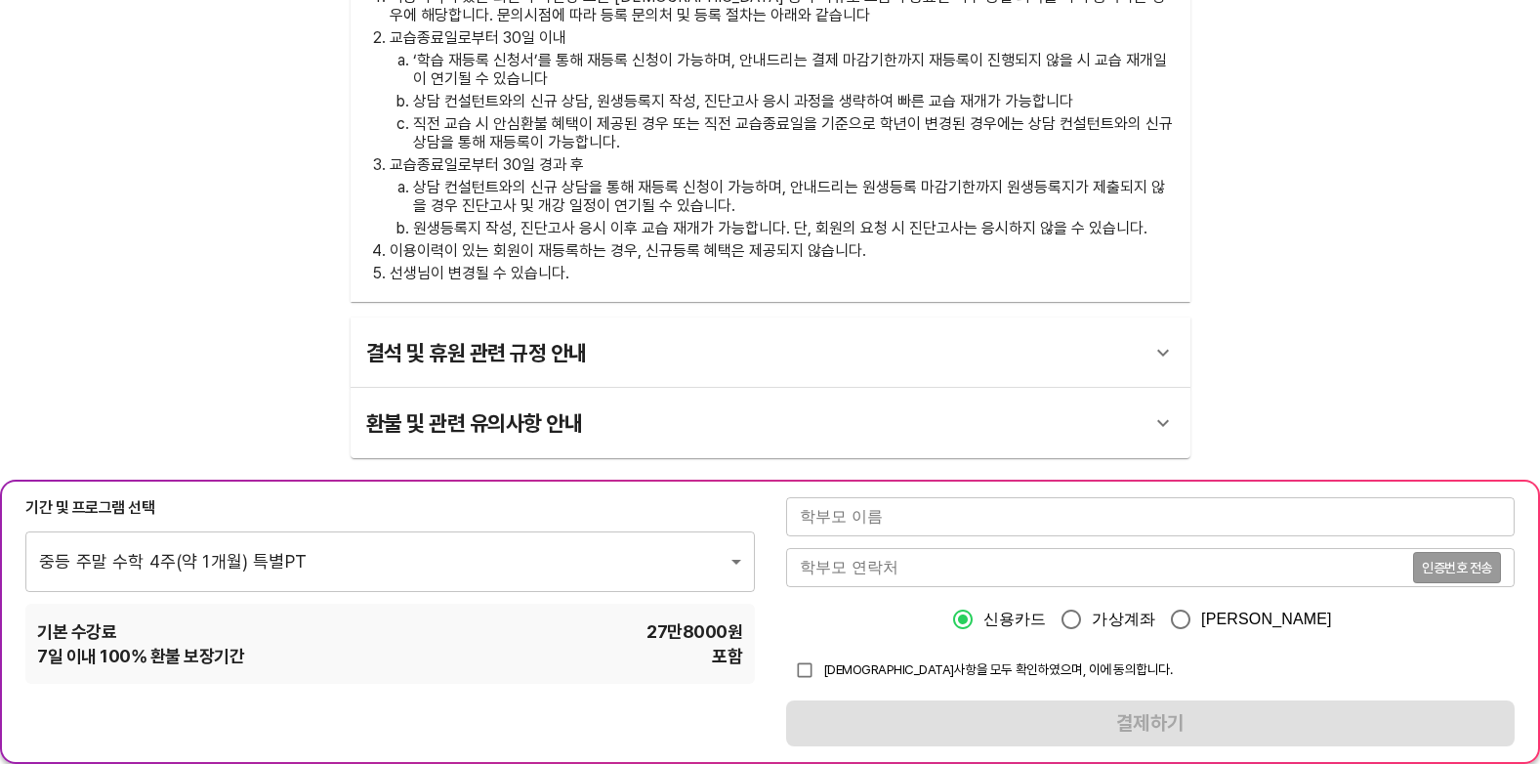  Describe the element at coordinates (794, 101) in the screenshot. I see `p: 상담 컨설턴트와의 신규 상담, 원생등록지 작성, 진단고사 응시 과정을 생략하여 빠른 교습 재개가 가능합니다` at that location.